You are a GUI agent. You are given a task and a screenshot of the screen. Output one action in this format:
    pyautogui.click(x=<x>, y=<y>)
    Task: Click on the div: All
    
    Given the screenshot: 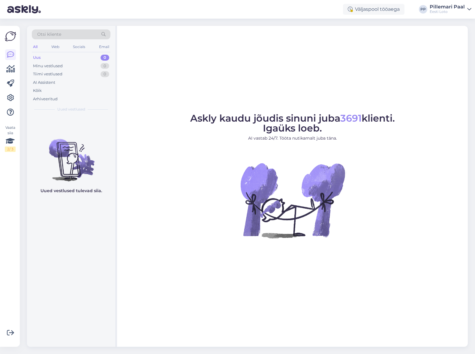 What is the action you would take?
    pyautogui.click(x=35, y=47)
    